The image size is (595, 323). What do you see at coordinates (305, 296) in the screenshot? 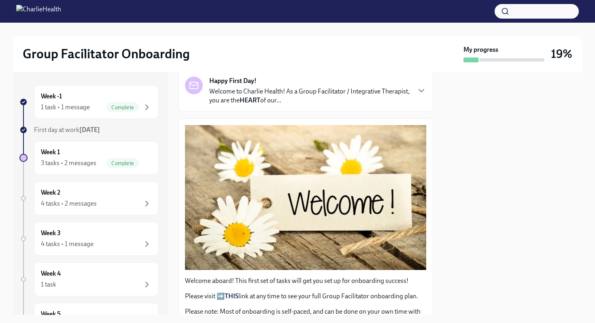
I see `p: Please visit ➡️ link at any time to see your full Group Facilitator onboarding plan.` at bounding box center [305, 296].